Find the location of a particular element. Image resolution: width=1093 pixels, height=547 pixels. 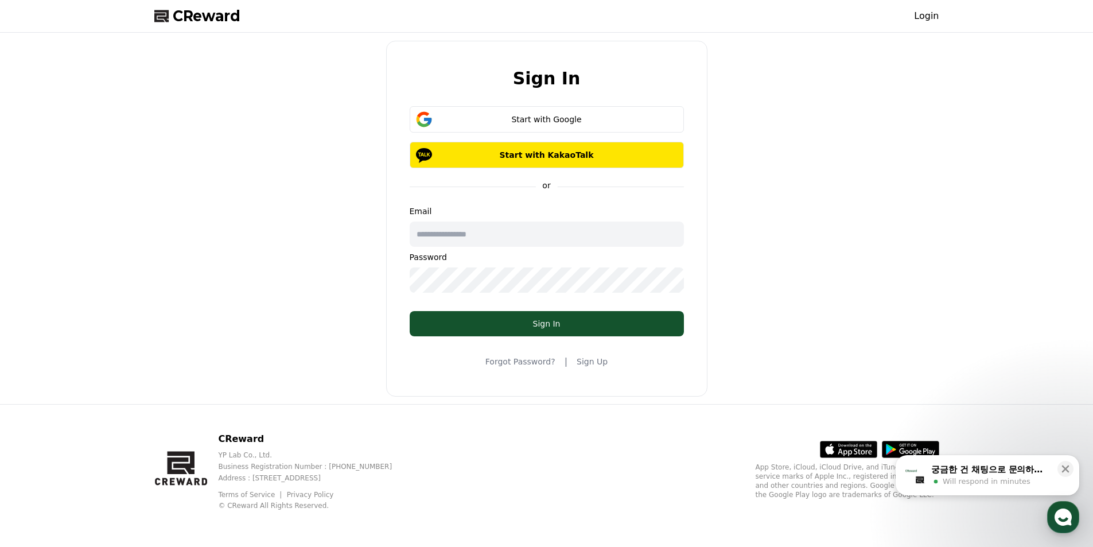

a: Sign Up is located at coordinates (592, 361).